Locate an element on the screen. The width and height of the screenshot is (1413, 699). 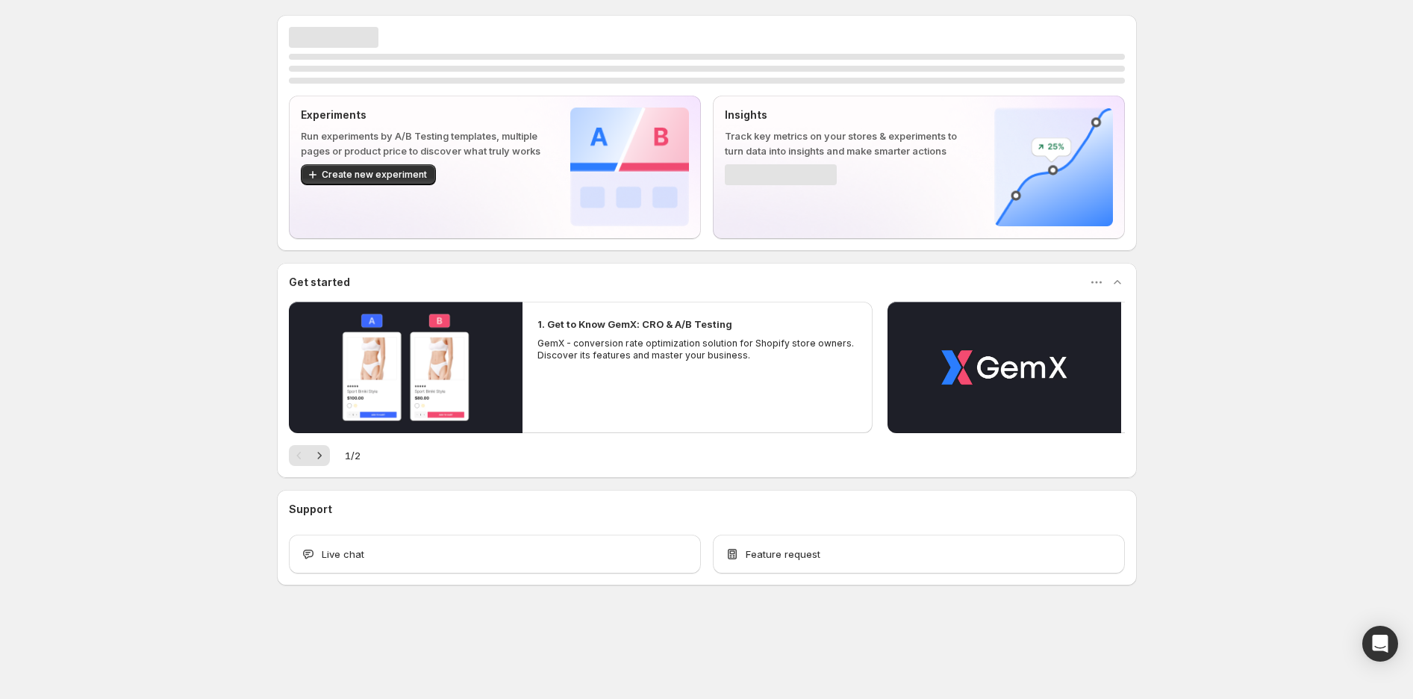
span: Feature request is located at coordinates (783, 554).